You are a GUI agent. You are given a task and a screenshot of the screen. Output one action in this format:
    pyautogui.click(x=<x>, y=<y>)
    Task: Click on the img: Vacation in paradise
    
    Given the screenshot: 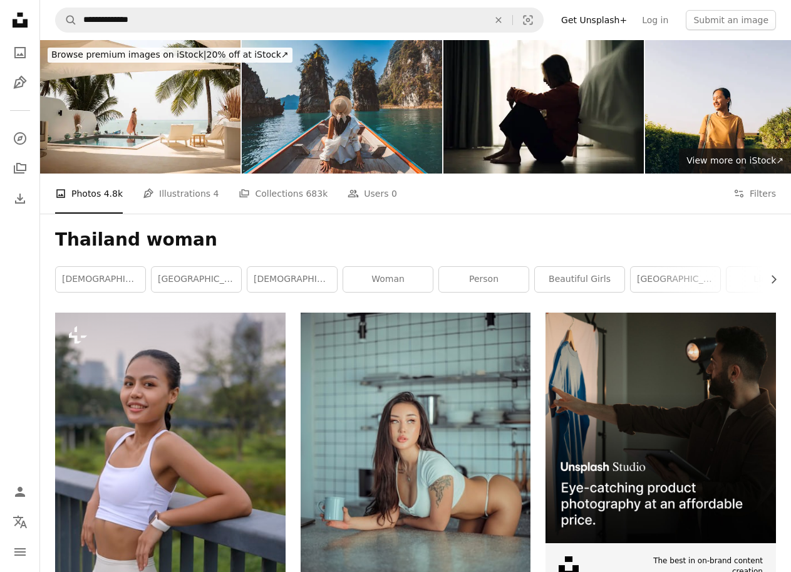 What is the action you would take?
    pyautogui.click(x=140, y=106)
    